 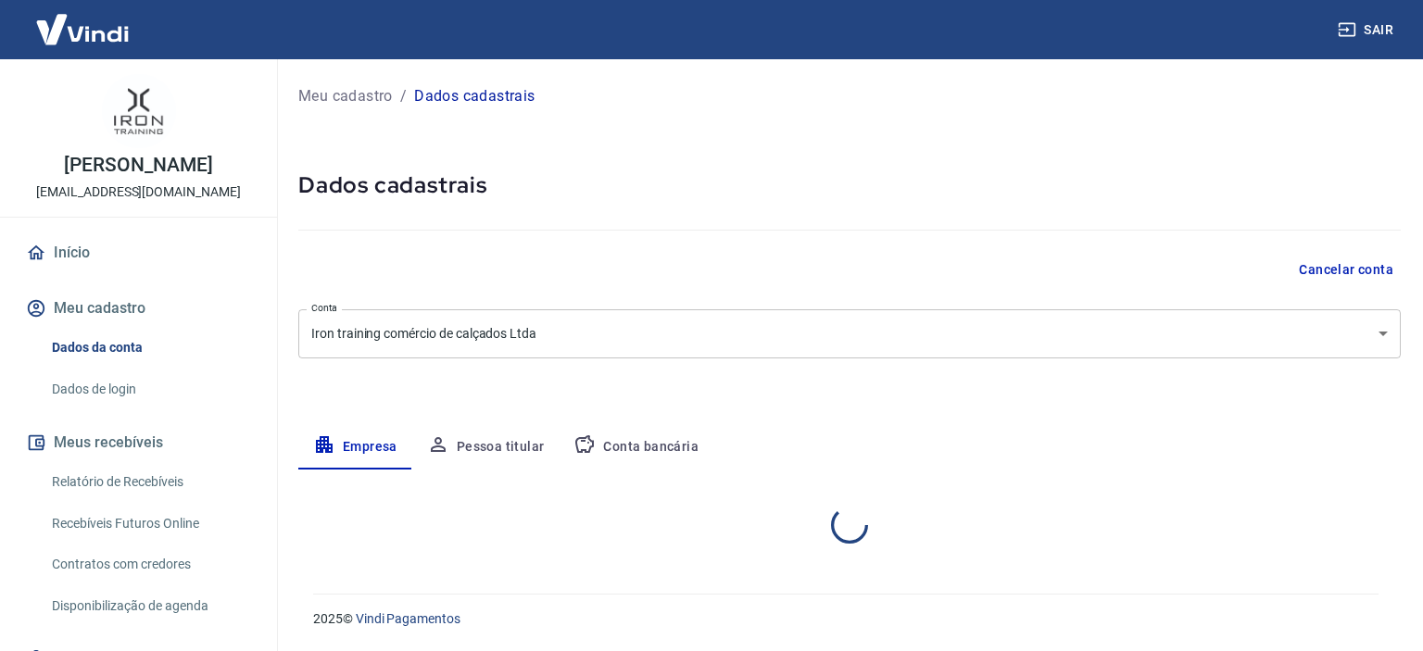 I want to click on button: Meus recebíveis, so click(x=138, y=443).